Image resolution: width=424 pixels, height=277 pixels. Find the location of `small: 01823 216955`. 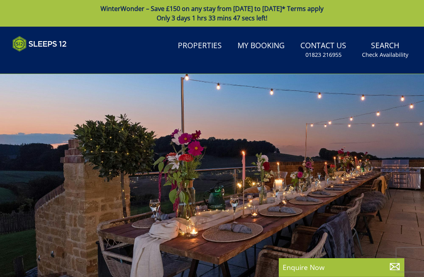

small: 01823 216955 is located at coordinates (323, 55).